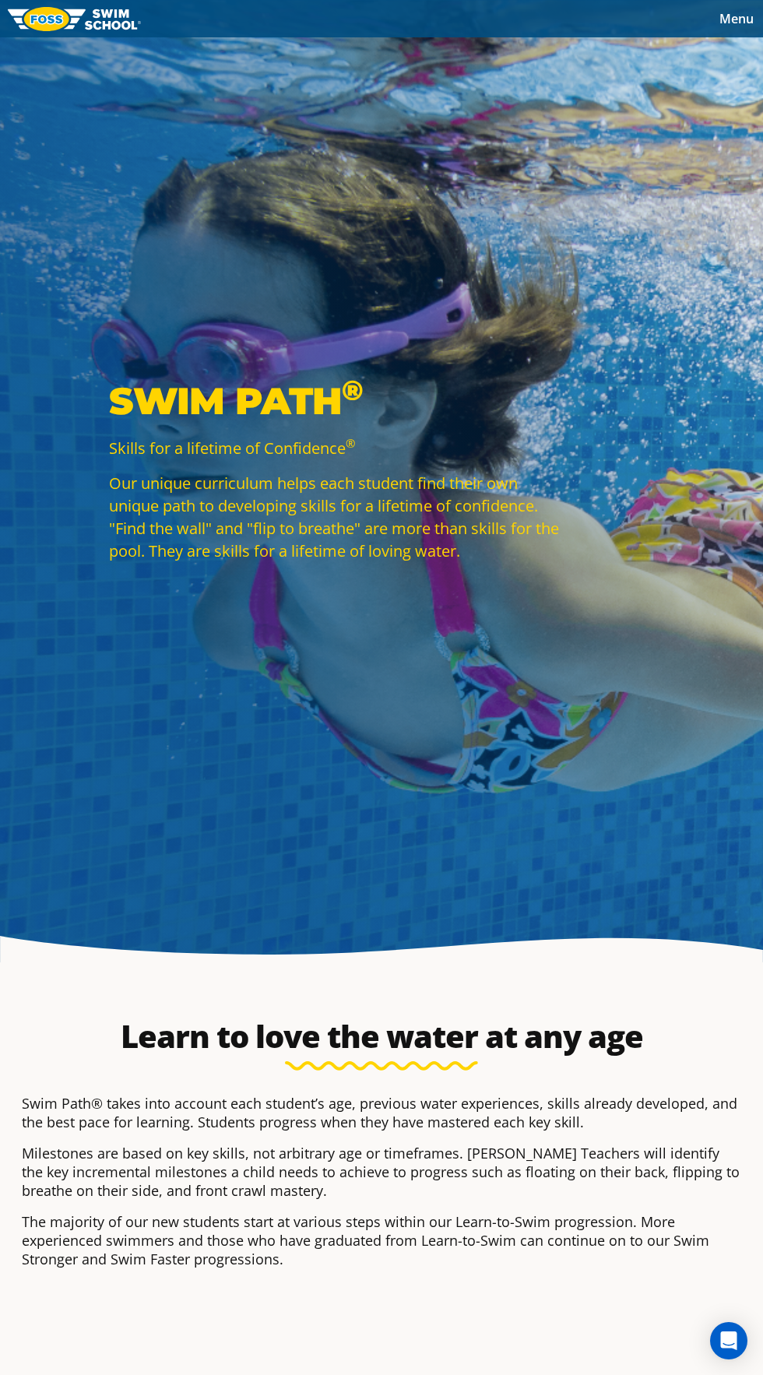 This screenshot has height=1375, width=763. I want to click on p: The majority of our new students start at various steps within our Learn-to-Swim progression. Mor..., so click(382, 1240).